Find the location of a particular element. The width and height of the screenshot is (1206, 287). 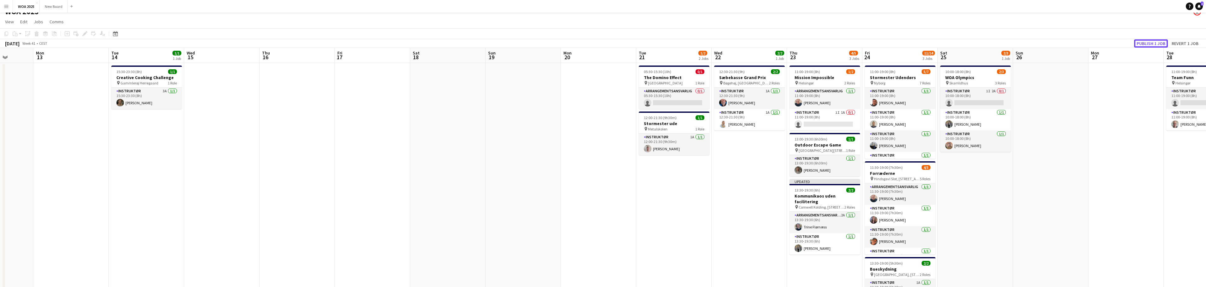

span: 22 is located at coordinates (717, 57).